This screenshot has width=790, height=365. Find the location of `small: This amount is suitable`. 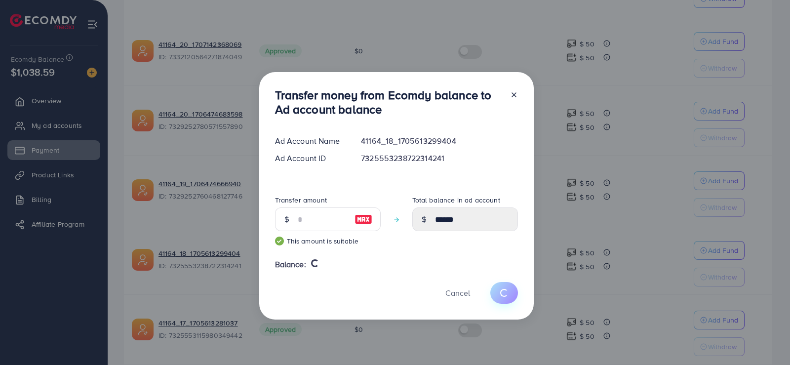

small: This amount is suitable is located at coordinates (328, 241).